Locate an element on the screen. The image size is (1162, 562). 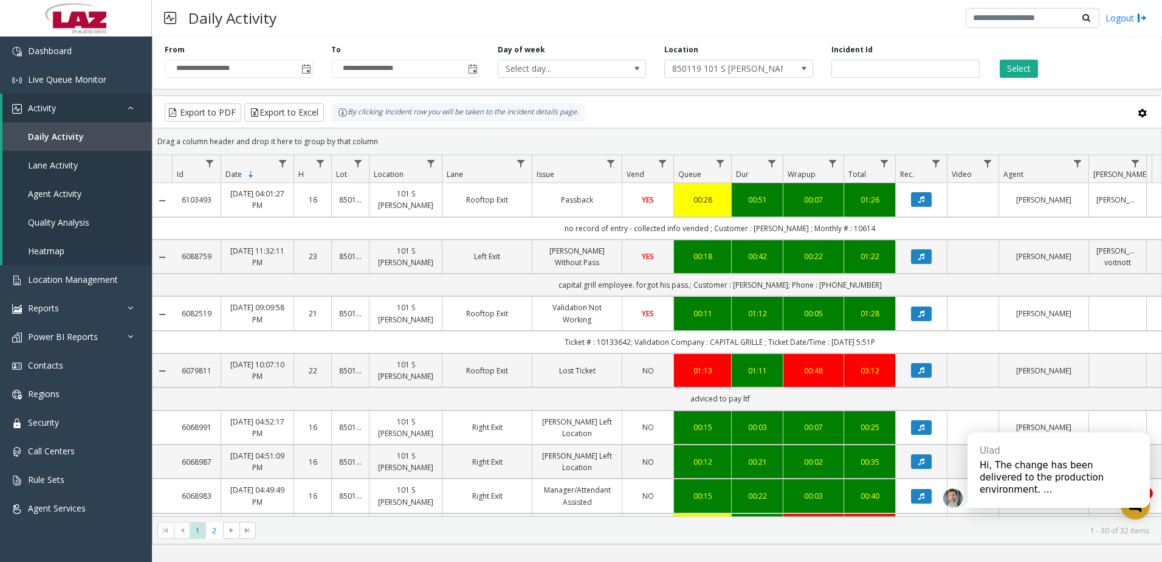
a: H Filter Menu is located at coordinates (320, 163).